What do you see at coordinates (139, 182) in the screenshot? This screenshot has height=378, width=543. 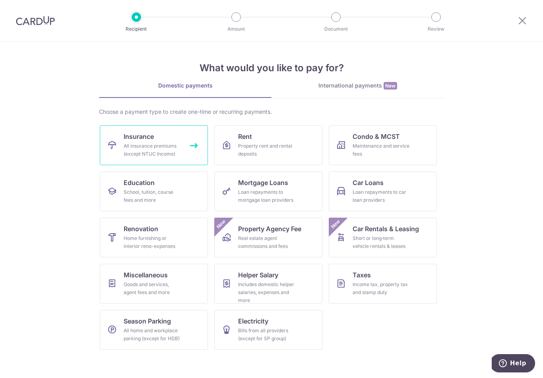 I see `span: Education` at bounding box center [139, 182].